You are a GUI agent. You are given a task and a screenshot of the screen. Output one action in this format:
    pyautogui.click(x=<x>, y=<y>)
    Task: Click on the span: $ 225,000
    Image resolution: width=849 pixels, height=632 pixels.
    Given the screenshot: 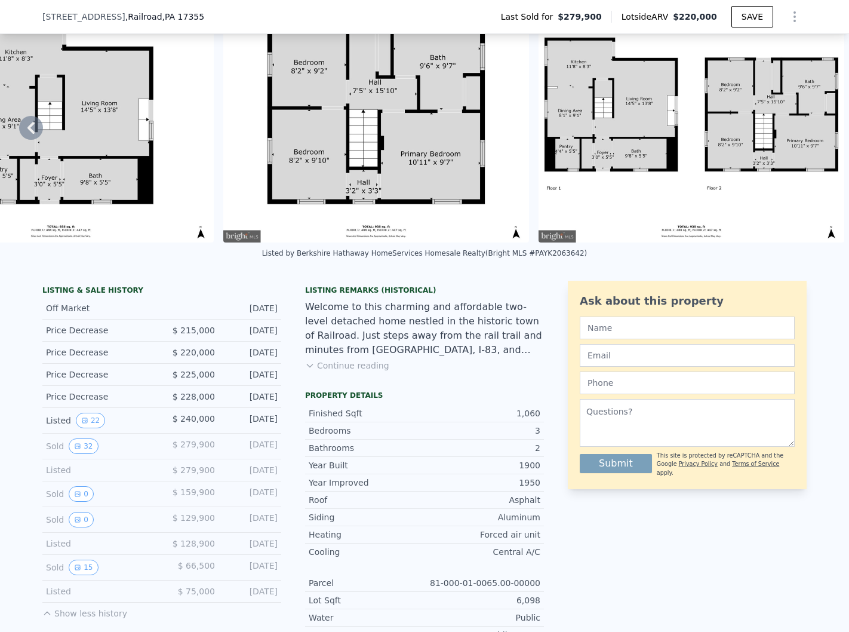 What is the action you would take?
    pyautogui.click(x=193, y=374)
    